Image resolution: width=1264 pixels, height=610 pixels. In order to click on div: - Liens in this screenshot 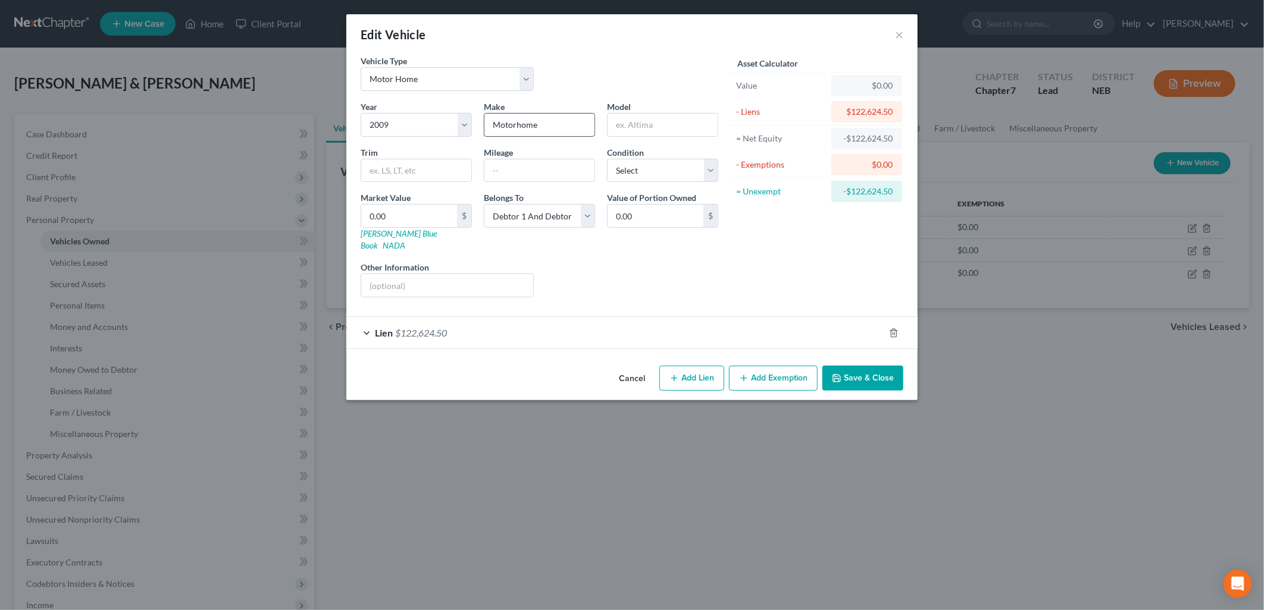, I will do `click(781, 112)`.